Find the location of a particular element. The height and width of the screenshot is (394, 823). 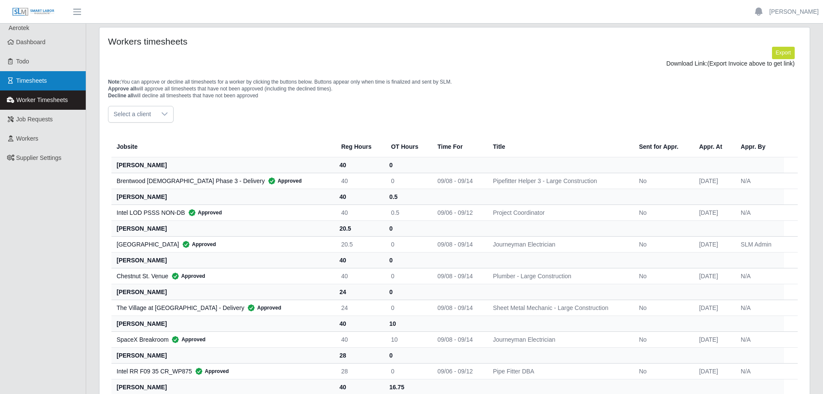

th: OT Hours is located at coordinates (407, 147).